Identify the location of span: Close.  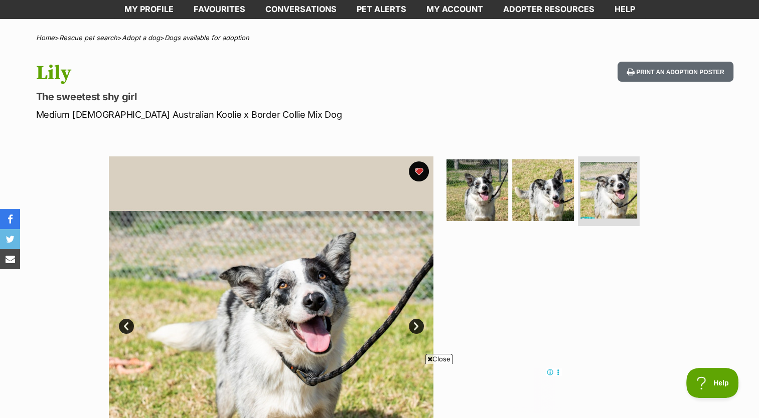
(439, 359).